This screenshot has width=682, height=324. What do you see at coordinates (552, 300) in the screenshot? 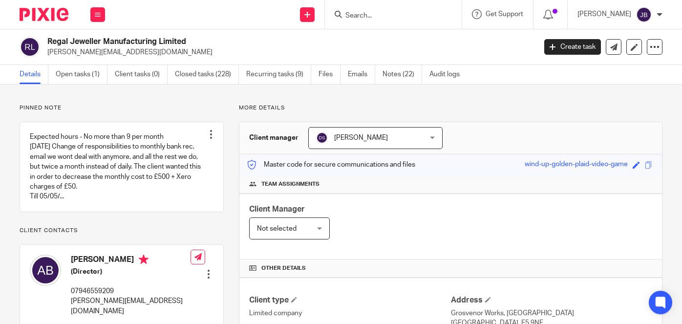
I see `h4: Address` at bounding box center [552, 300].